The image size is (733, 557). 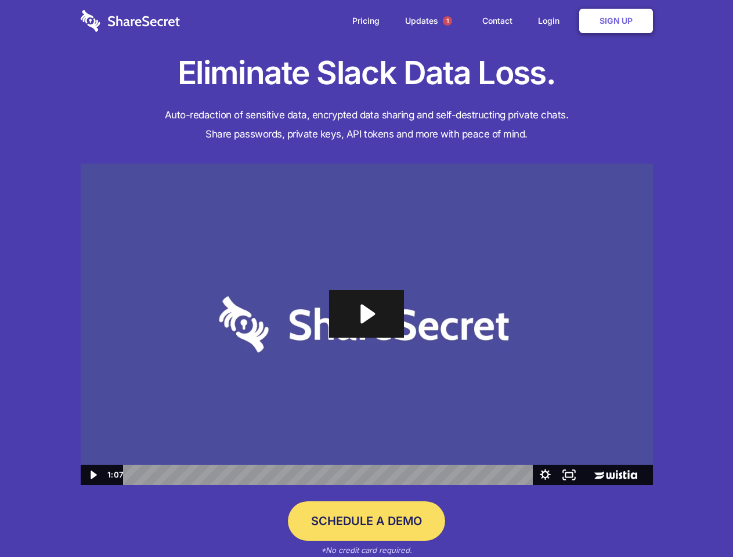 I want to click on a: Contact, so click(x=498, y=21).